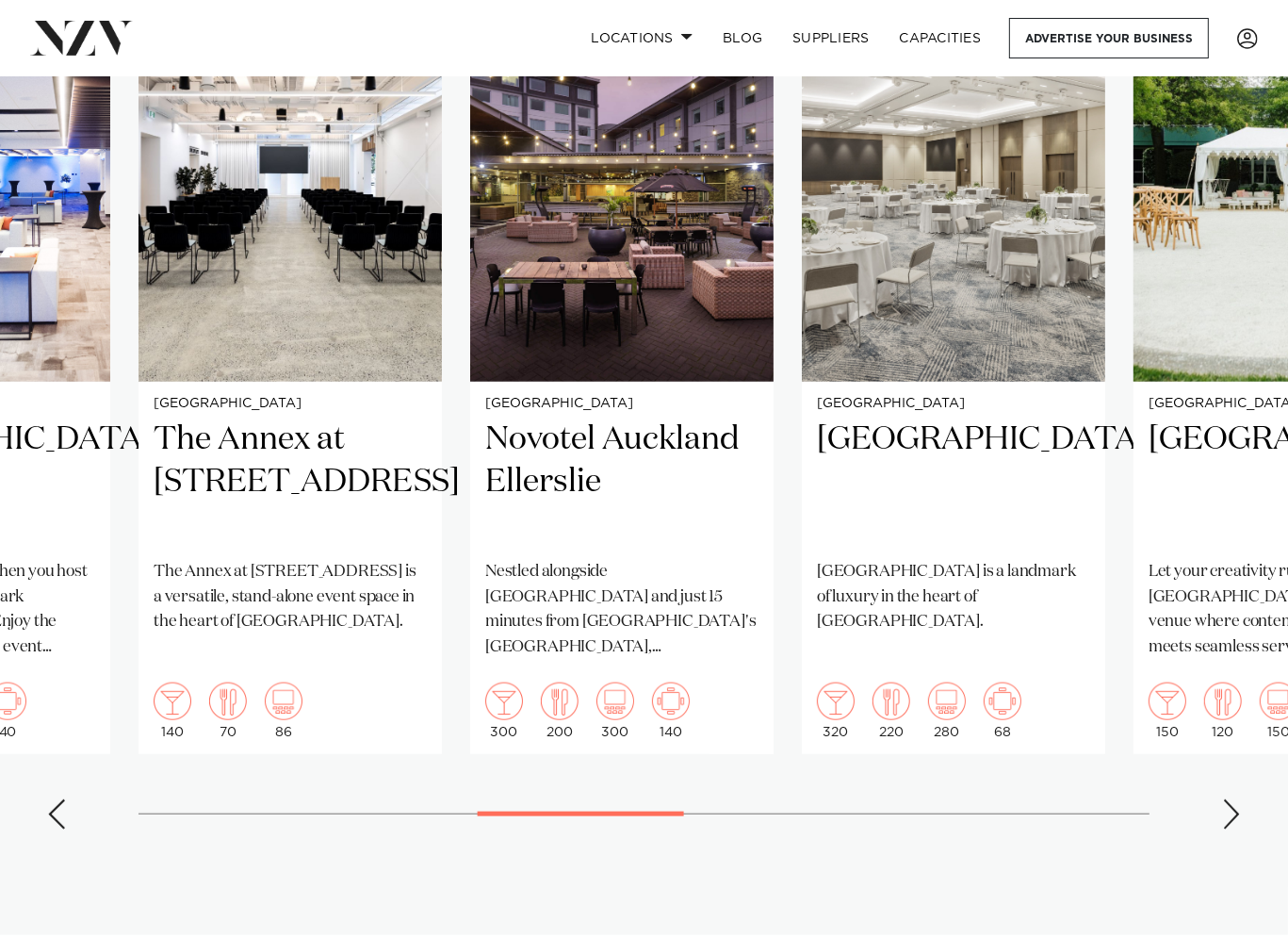 The image size is (1288, 938). I want to click on h2: Novotel Auckland Ellerslie, so click(622, 481).